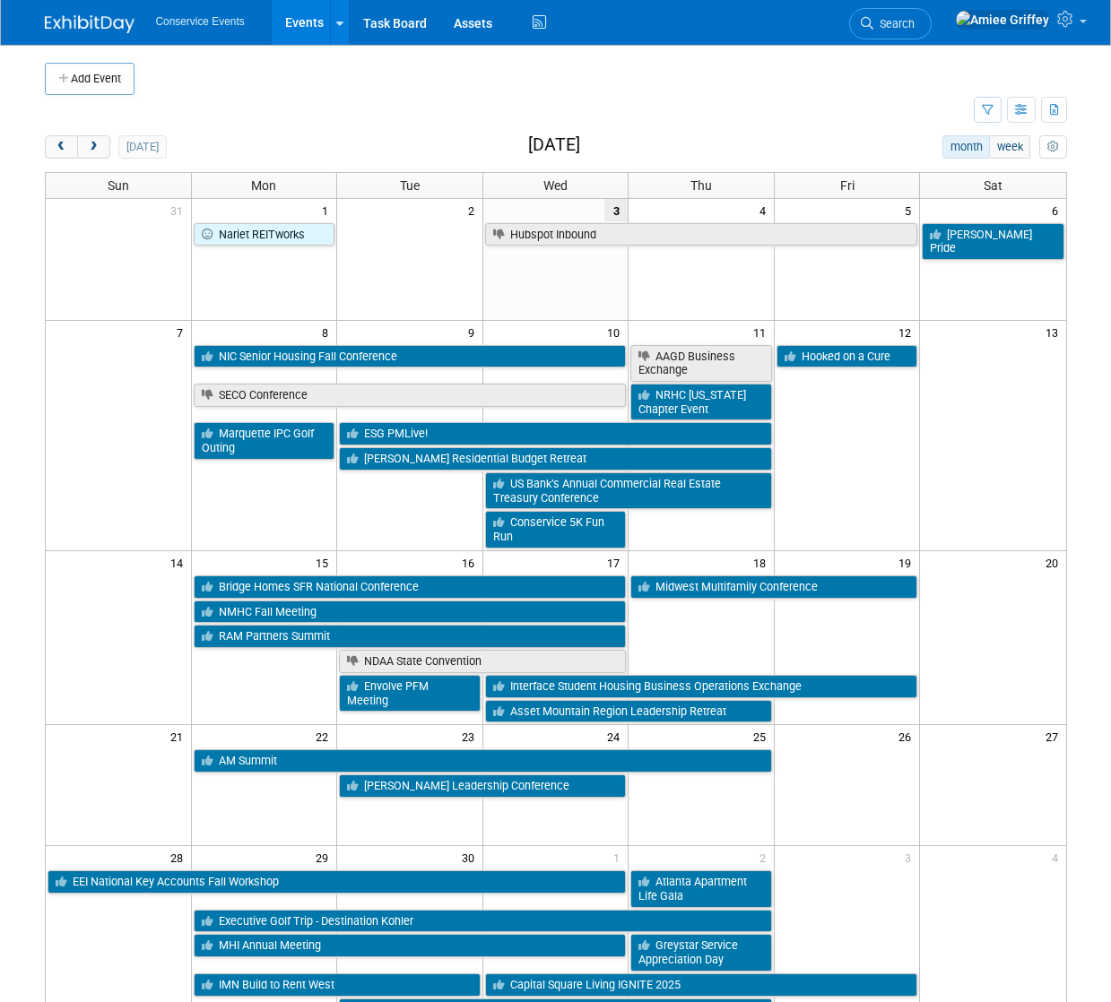 This screenshot has width=1111, height=1002. I want to click on span: 6, so click(1058, 210).